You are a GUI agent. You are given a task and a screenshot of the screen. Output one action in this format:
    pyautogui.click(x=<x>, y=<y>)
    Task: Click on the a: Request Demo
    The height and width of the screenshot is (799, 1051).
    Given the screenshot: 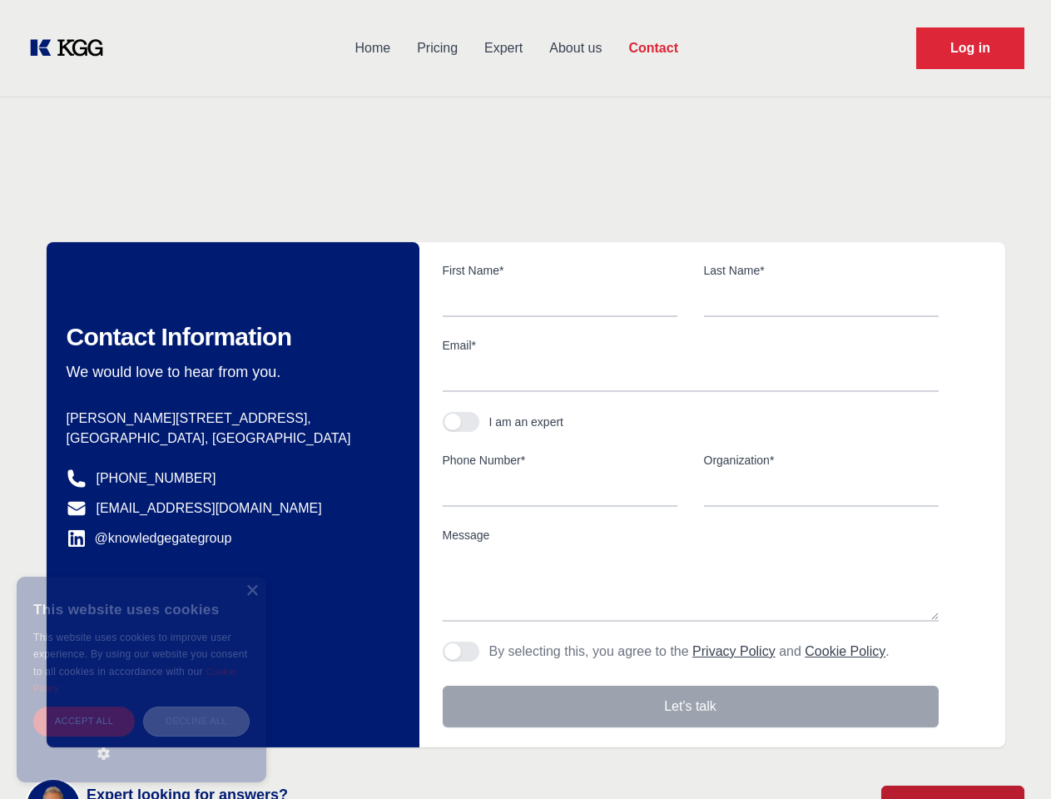 What is the action you would take?
    pyautogui.click(x=971, y=48)
    